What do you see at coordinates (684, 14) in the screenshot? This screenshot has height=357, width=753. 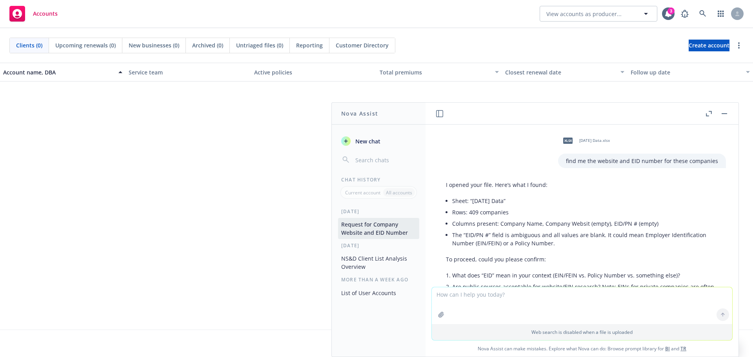 I see `a: Report a Bug` at bounding box center [684, 14].